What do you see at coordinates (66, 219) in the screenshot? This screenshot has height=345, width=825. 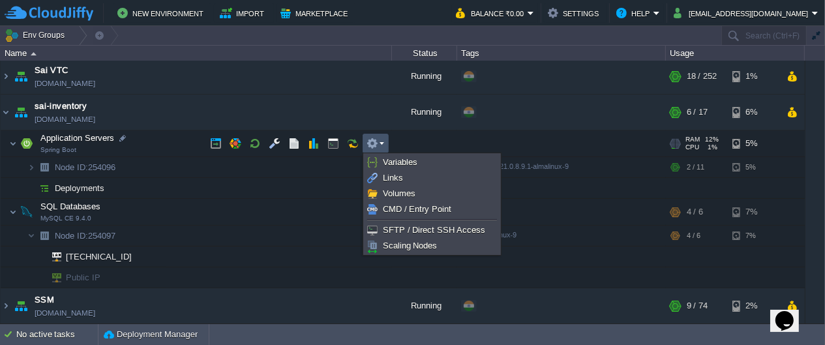 I see `span: MySQL CE 9.4.0` at bounding box center [66, 219].